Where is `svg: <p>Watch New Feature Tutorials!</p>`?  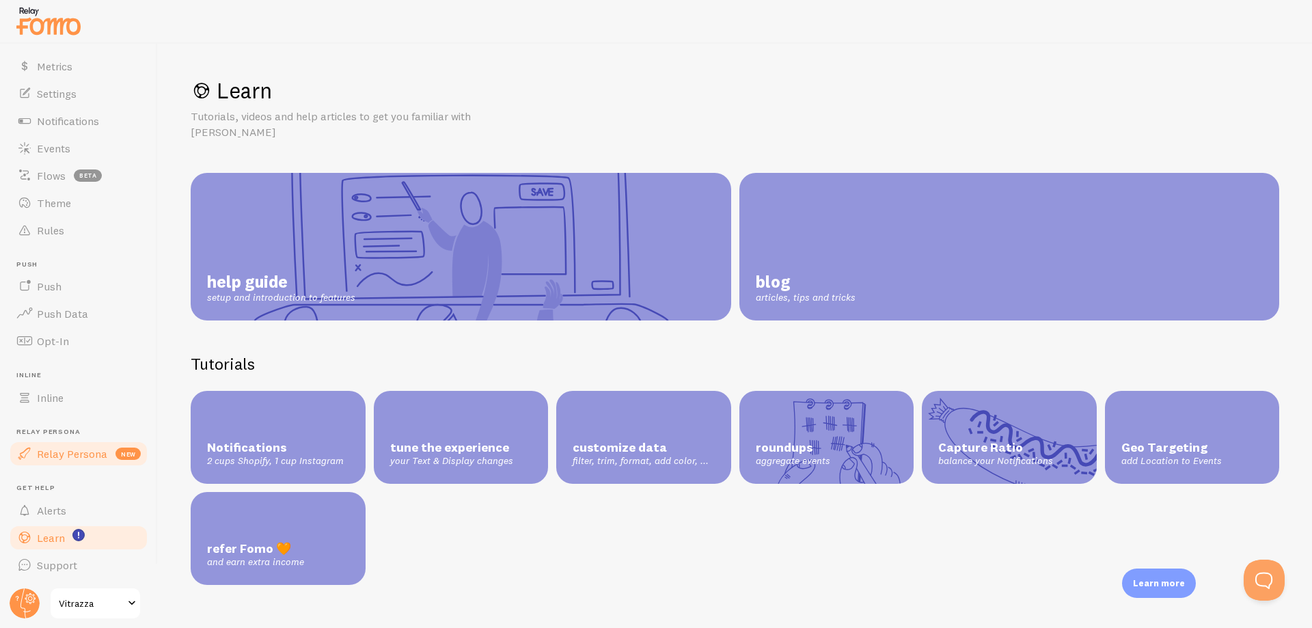
svg: <p>Watch New Feature Tutorials!</p> is located at coordinates (79, 535).